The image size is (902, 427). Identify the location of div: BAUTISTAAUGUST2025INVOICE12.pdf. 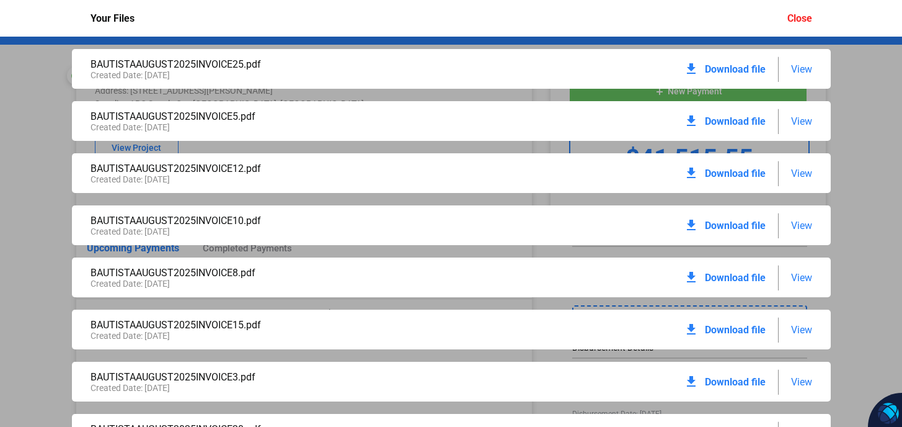
(271, 168).